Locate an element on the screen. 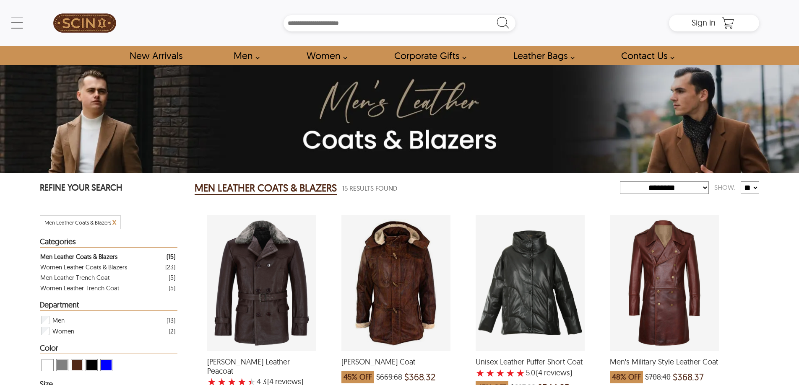 The height and width of the screenshot is (385, 799). a: Shop Leather Bags is located at coordinates (541, 55).